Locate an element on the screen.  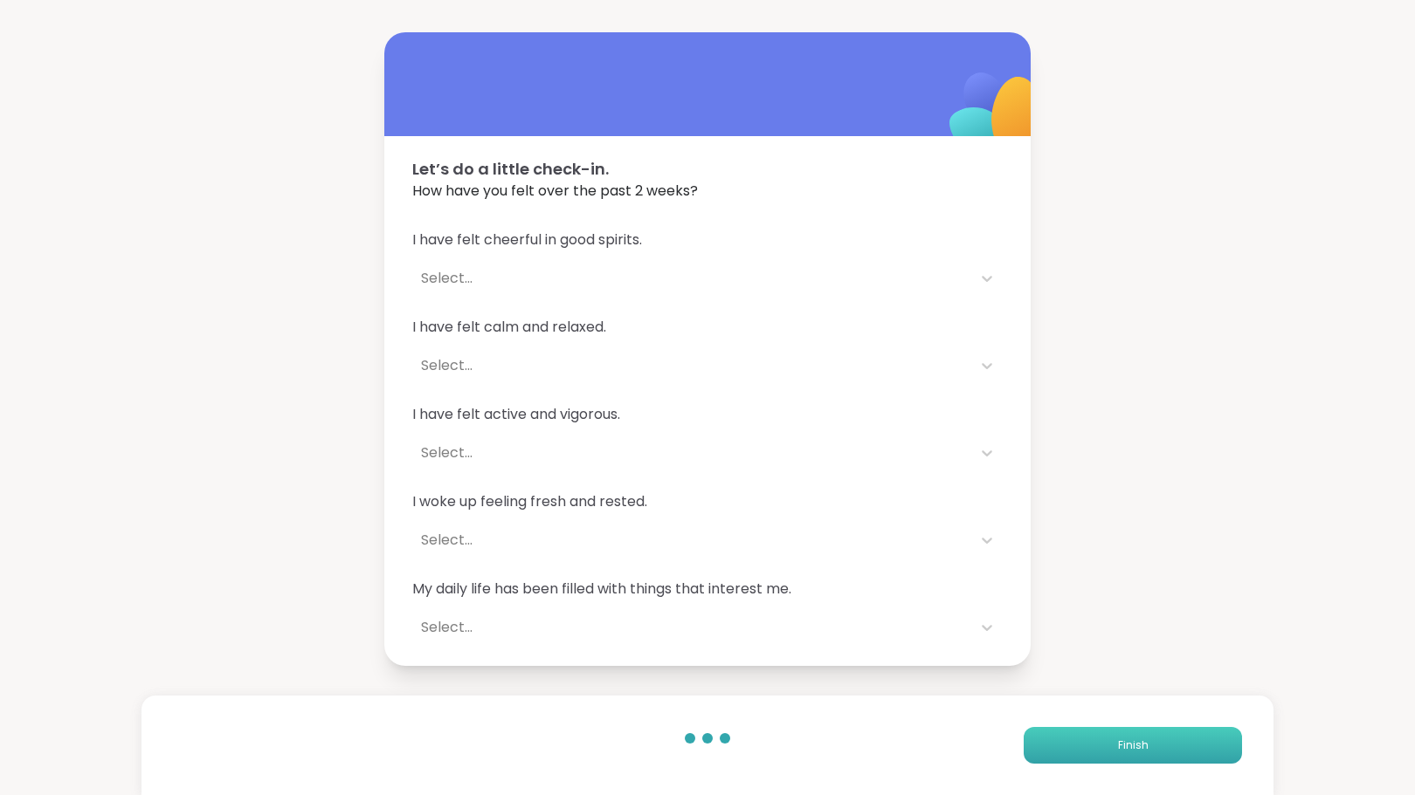
span: I have felt cheerful in good spirits. is located at coordinates (707, 240).